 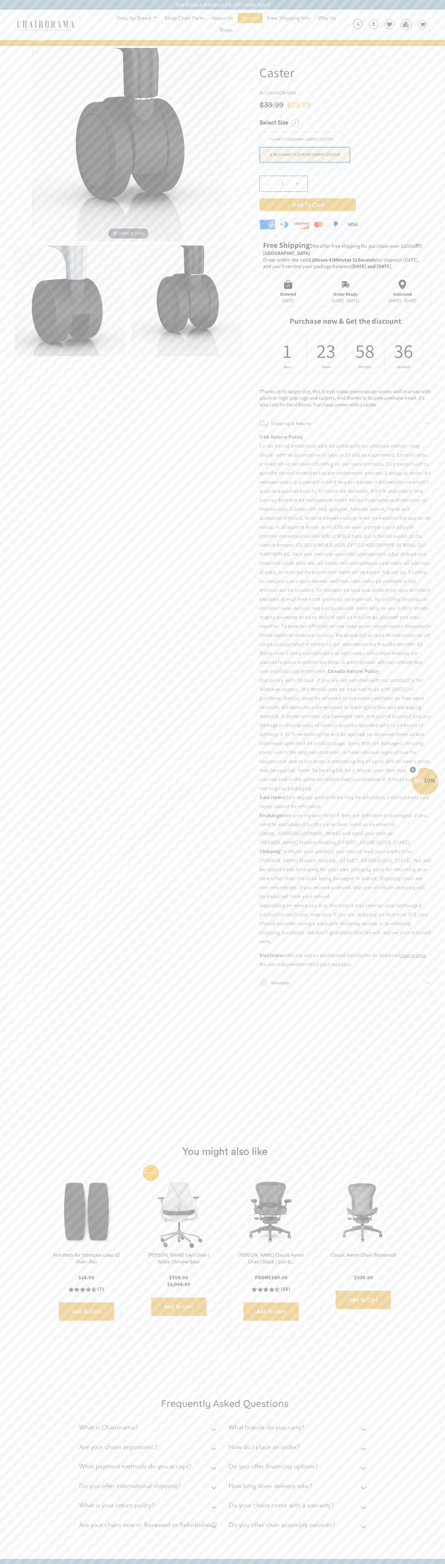 I want to click on span: (7), so click(x=101, y=1289).